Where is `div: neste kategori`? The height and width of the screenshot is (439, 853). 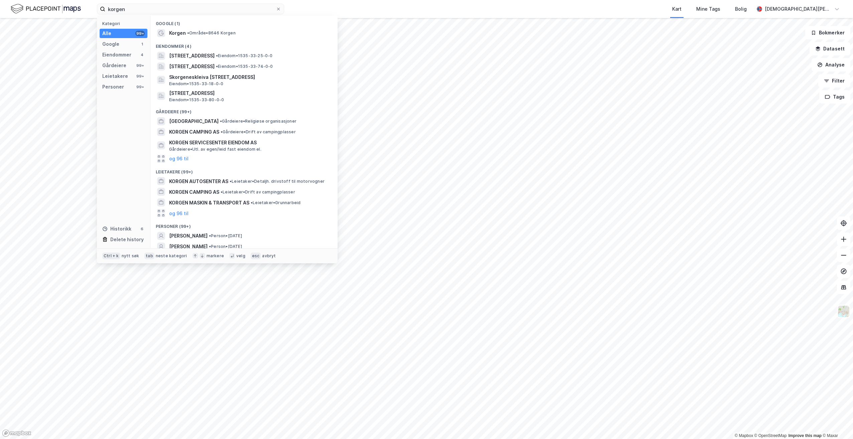
div: neste kategori is located at coordinates (172, 256).